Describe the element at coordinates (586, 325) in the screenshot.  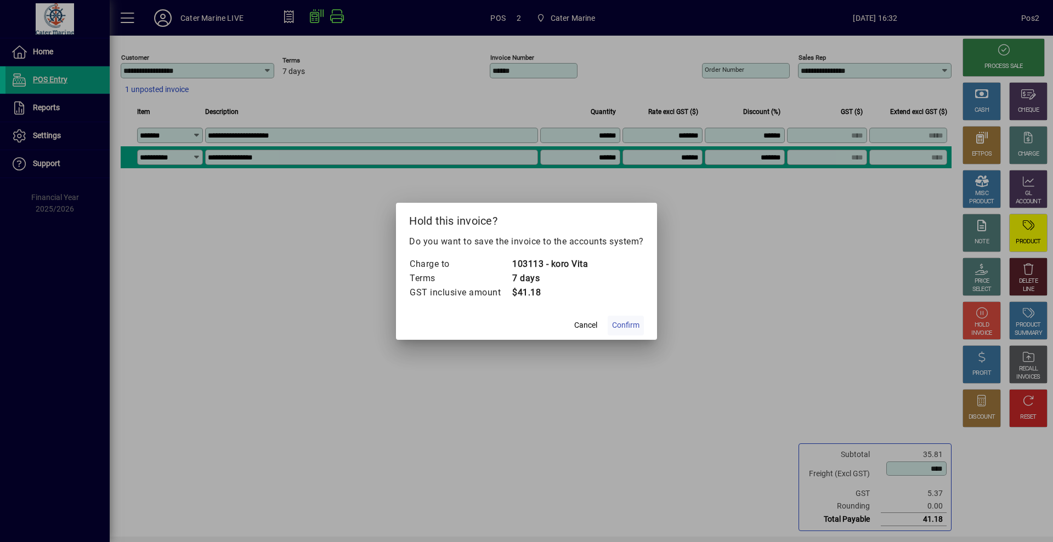
I see `span: Cancel` at that location.